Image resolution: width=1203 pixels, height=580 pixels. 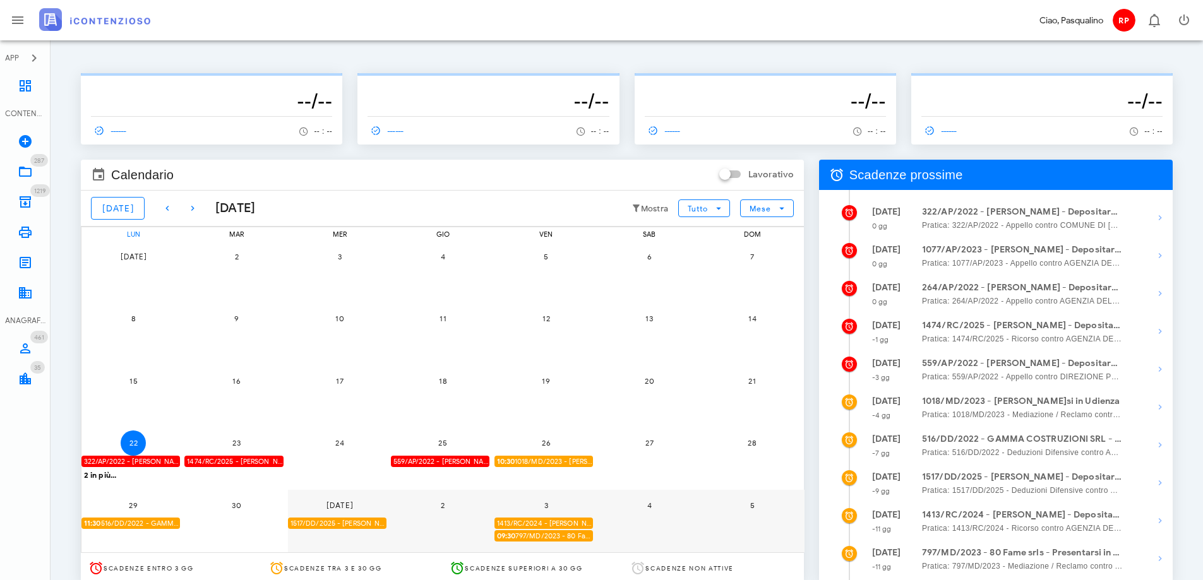 What do you see at coordinates (752, 256) in the screenshot?
I see `span: 7` at bounding box center [752, 256].